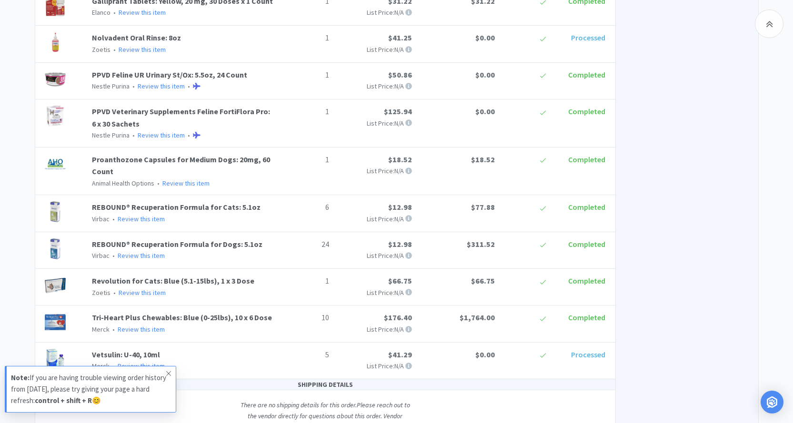 This screenshot has width=793, height=423. I want to click on span: $176.40, so click(398, 318).